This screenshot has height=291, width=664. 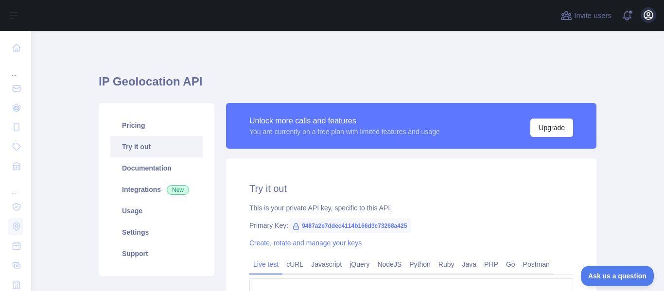 I want to click on a: Java, so click(x=469, y=264).